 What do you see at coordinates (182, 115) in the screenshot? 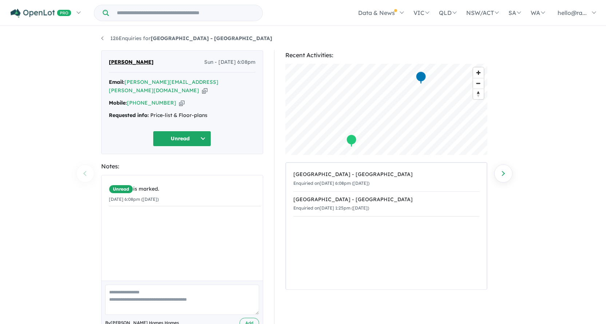
I see `div: Price-list & Floor-plans` at bounding box center [182, 115].